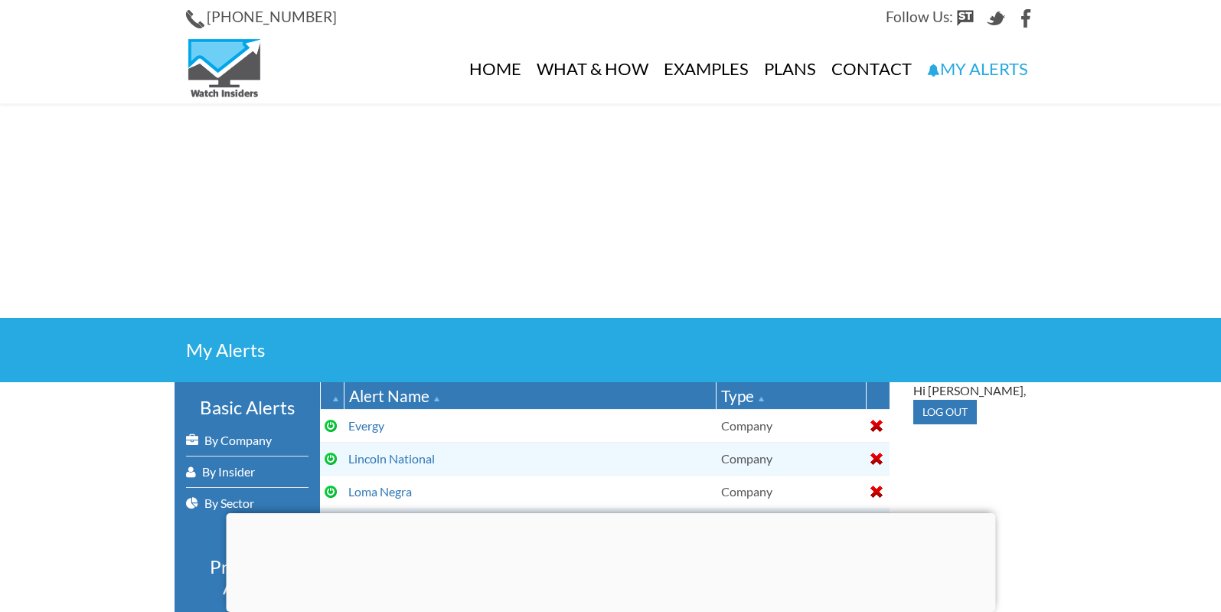  What do you see at coordinates (1027, 18) in the screenshot?
I see `img: Facebook` at bounding box center [1027, 18].